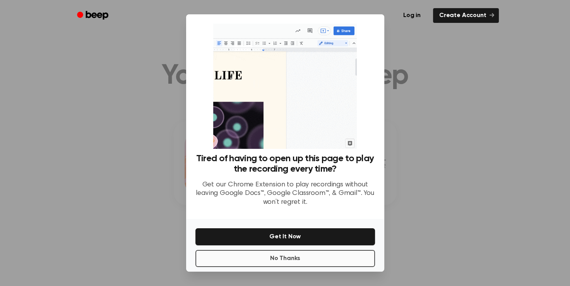 This screenshot has height=286, width=570. Describe the element at coordinates (412, 15) in the screenshot. I see `a: Log in` at that location.